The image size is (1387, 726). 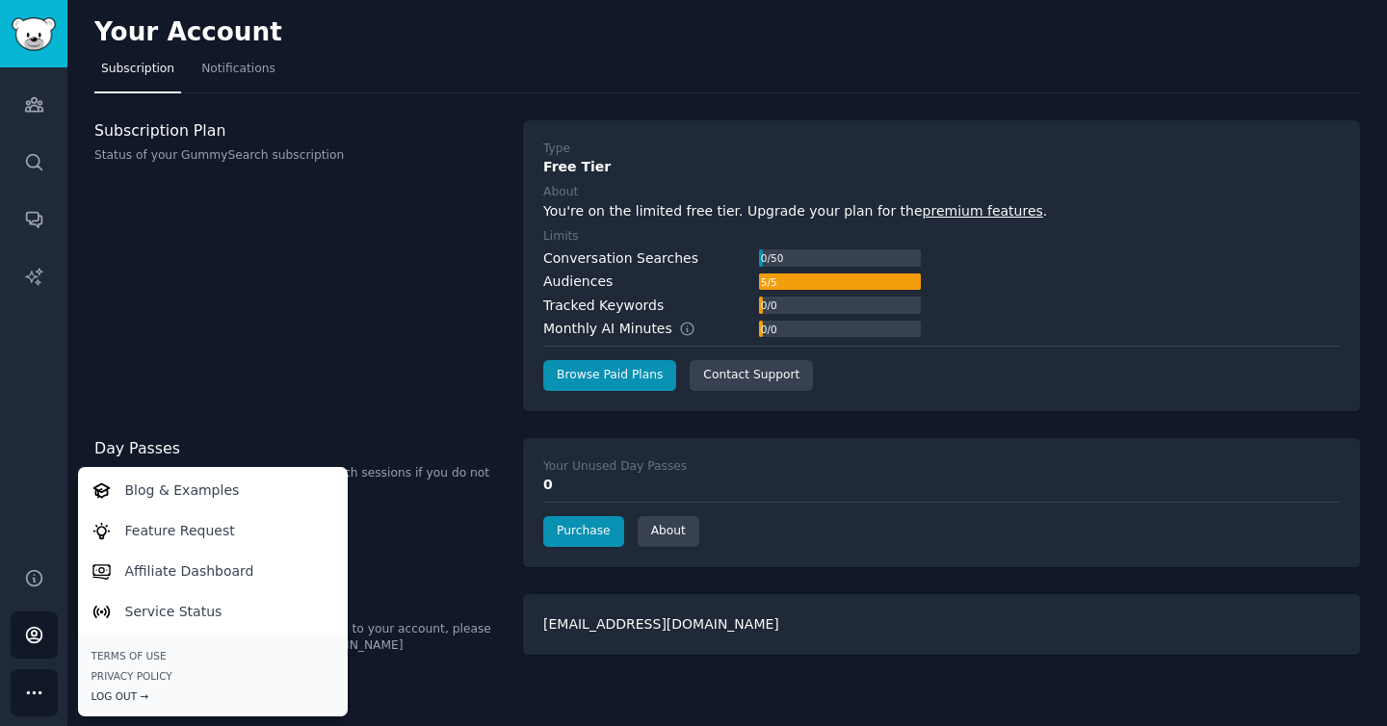 I want to click on a: Blog & Examples, so click(x=212, y=490).